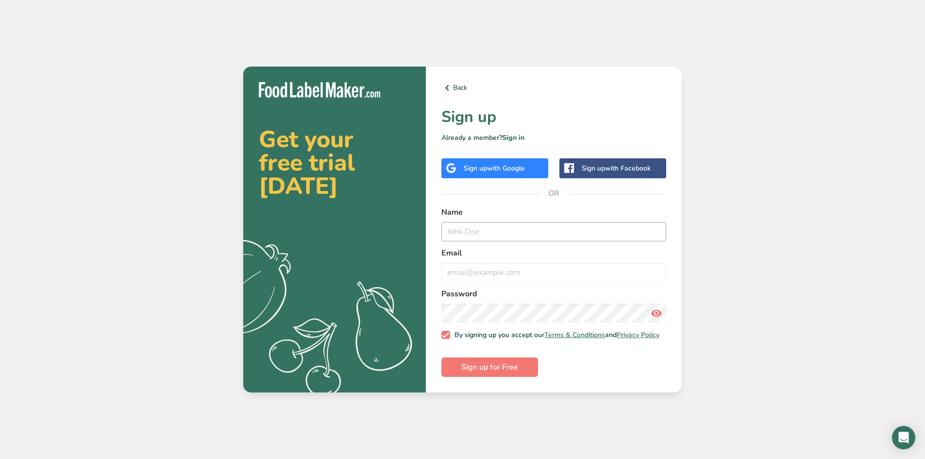 The height and width of the screenshot is (459, 925). Describe the element at coordinates (554, 88) in the screenshot. I see `a: Back` at that location.